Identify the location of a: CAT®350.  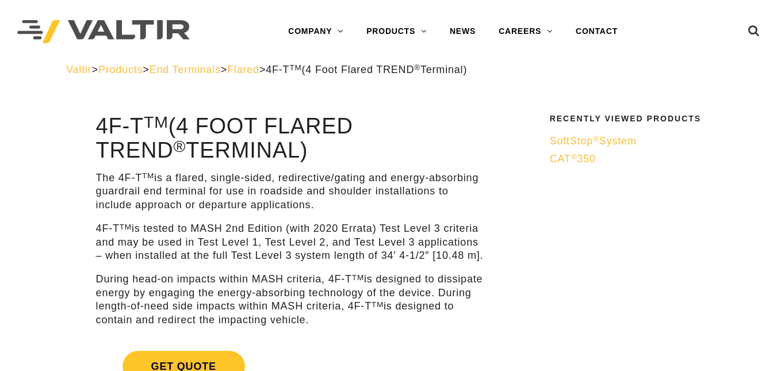
(627, 159).